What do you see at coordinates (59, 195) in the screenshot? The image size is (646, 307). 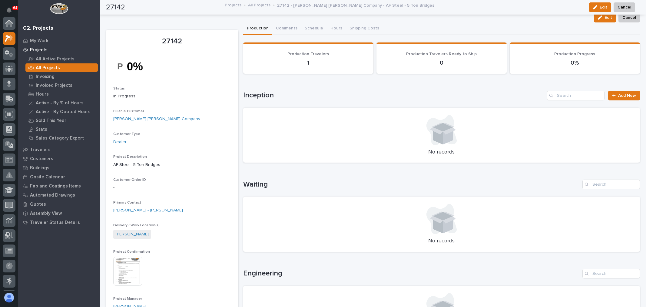 I see `a: Automated Drawings` at bounding box center [59, 195].